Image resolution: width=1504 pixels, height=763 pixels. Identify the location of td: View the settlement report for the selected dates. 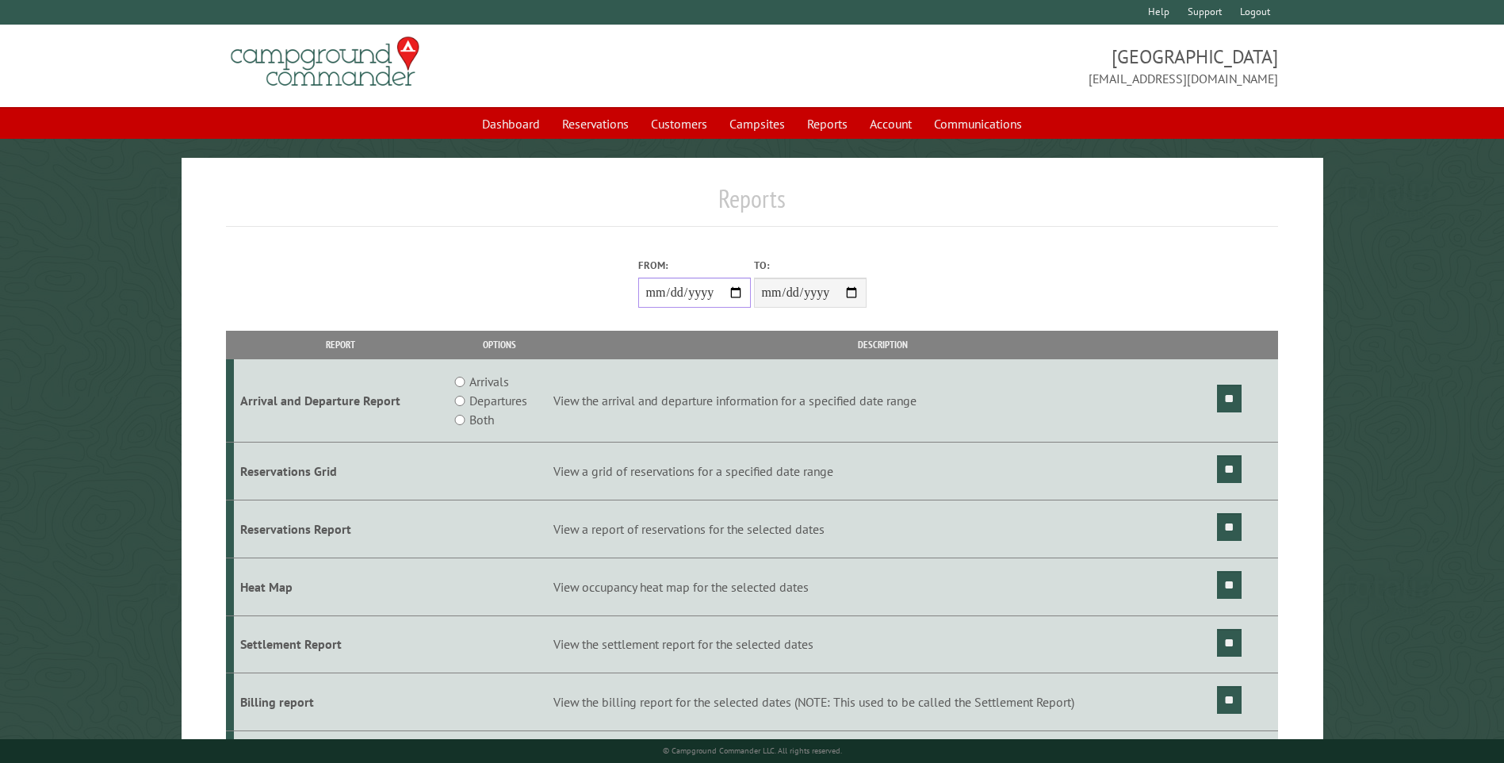
(883, 644).